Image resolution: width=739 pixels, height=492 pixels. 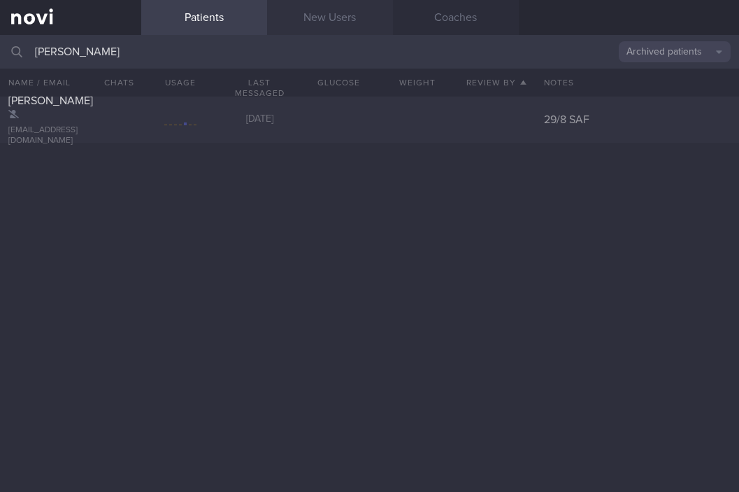 What do you see at coordinates (496, 82) in the screenshot?
I see `button: Review By` at bounding box center [496, 82].